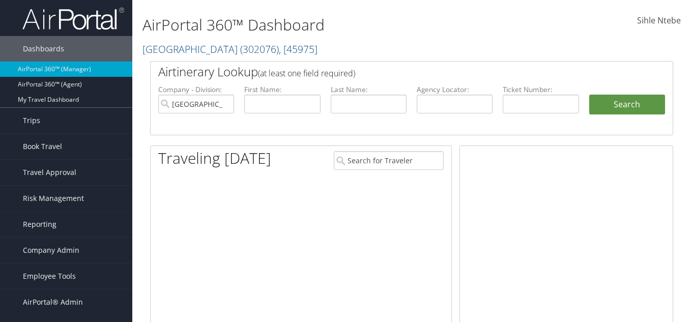 This screenshot has width=691, height=322. Describe the element at coordinates (42, 147) in the screenshot. I see `span: Book Travel` at that location.